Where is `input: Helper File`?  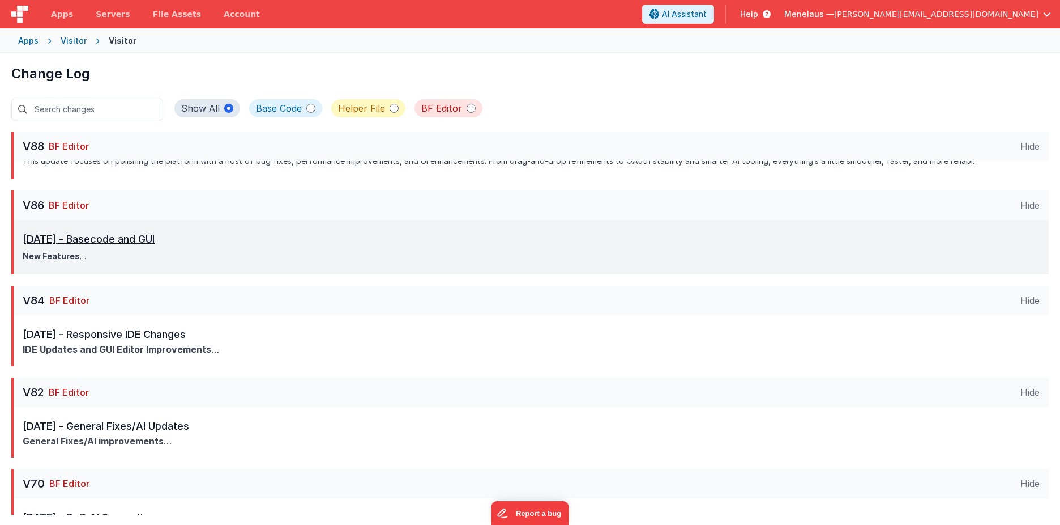
input: Helper File is located at coordinates (394, 108).